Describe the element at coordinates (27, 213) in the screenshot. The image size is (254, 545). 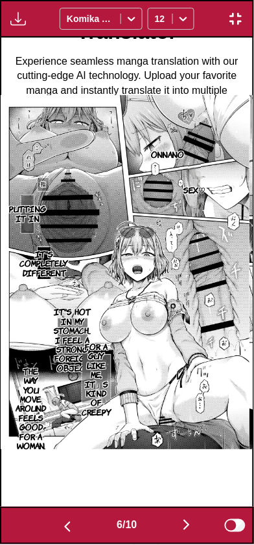
I see `p: Putting it in` at that location.